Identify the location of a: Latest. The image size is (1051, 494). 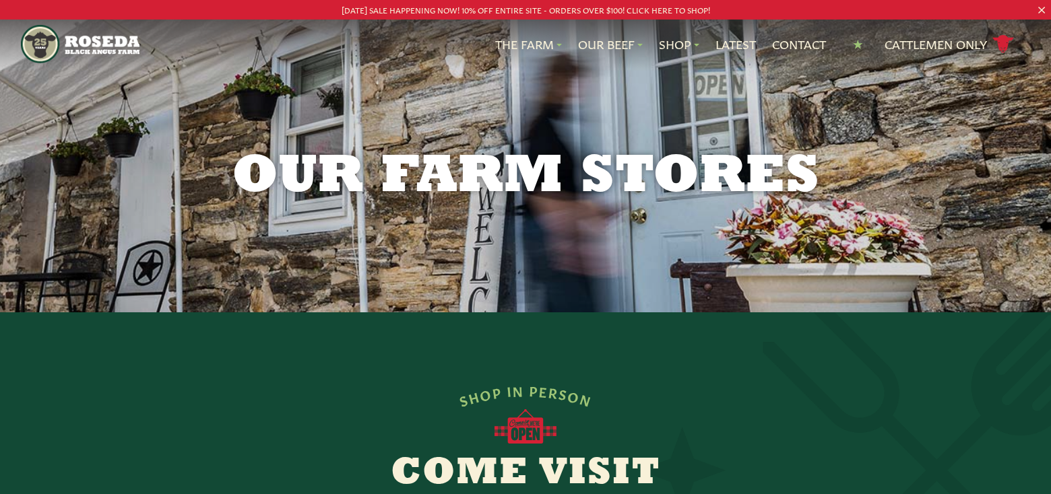
(735, 44).